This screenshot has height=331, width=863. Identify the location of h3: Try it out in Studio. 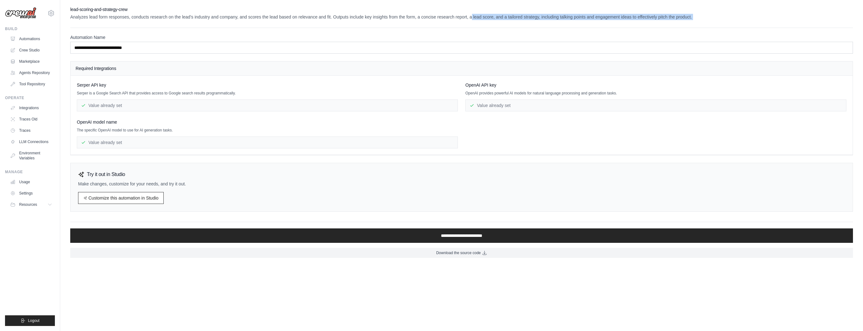
(106, 174).